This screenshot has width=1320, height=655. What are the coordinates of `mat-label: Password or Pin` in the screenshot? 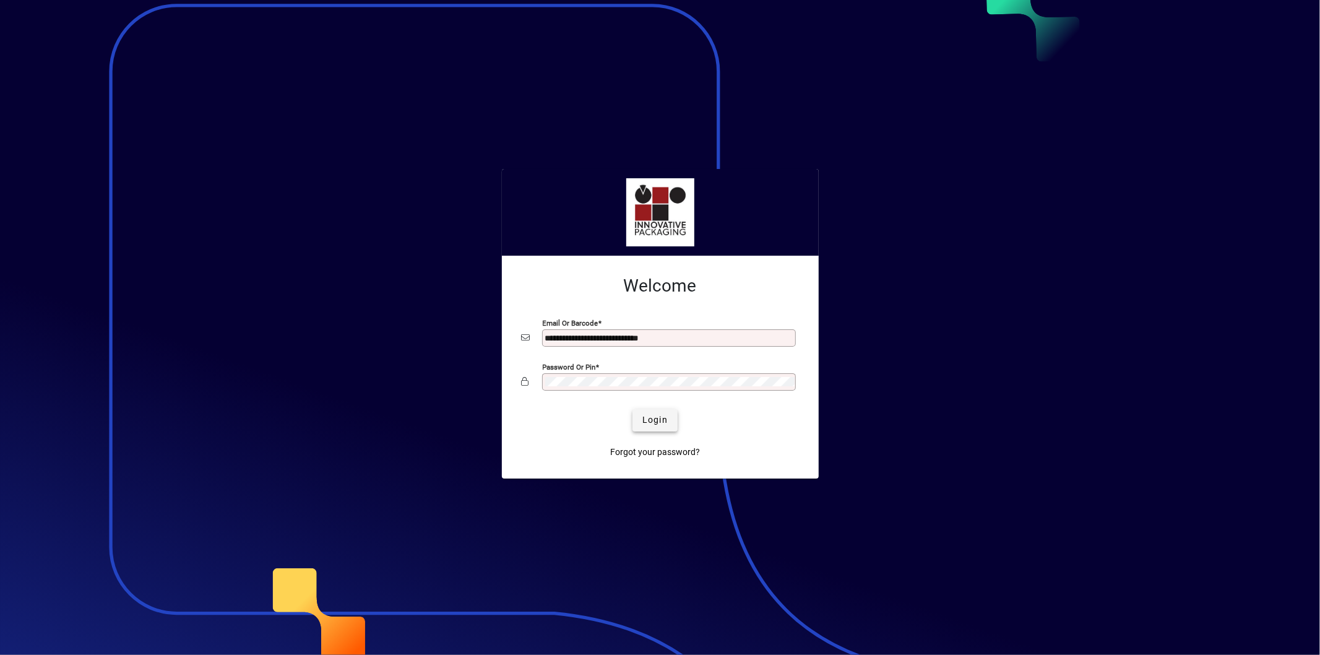 It's located at (569, 366).